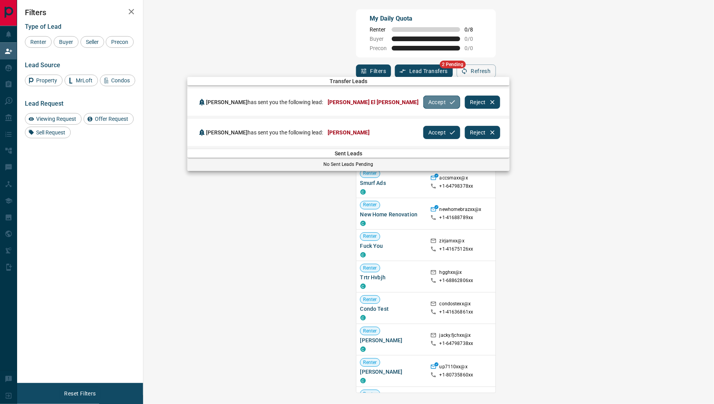  I want to click on p: No Sent Leads Pending, so click(348, 164).